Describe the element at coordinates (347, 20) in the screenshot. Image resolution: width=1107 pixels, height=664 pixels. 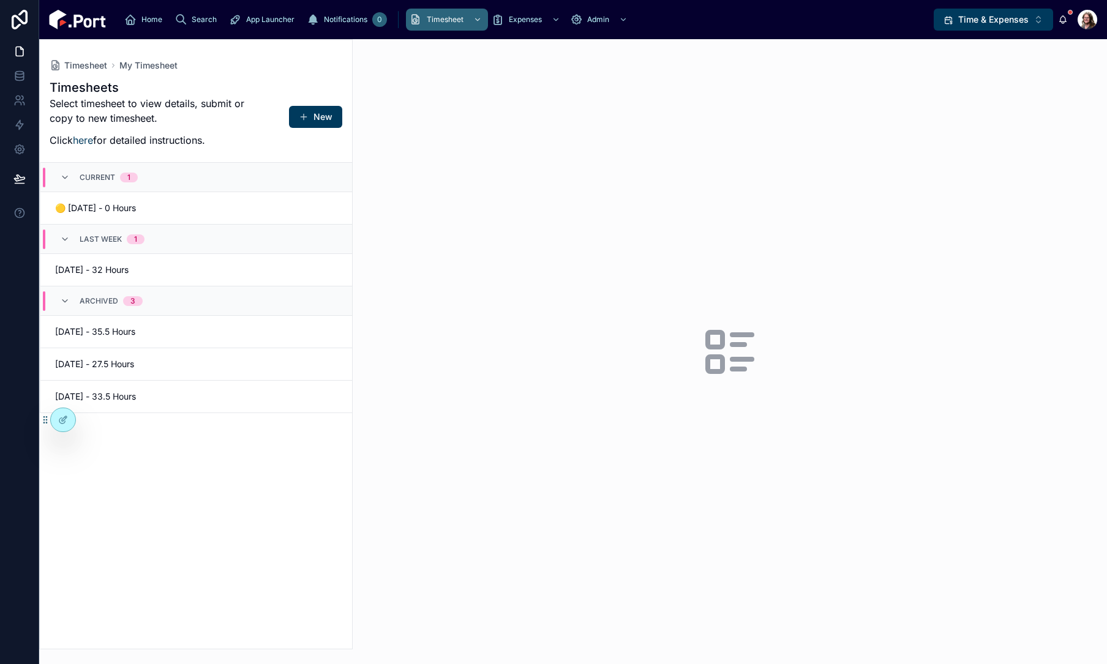
I see `a: Notifications0` at that location.